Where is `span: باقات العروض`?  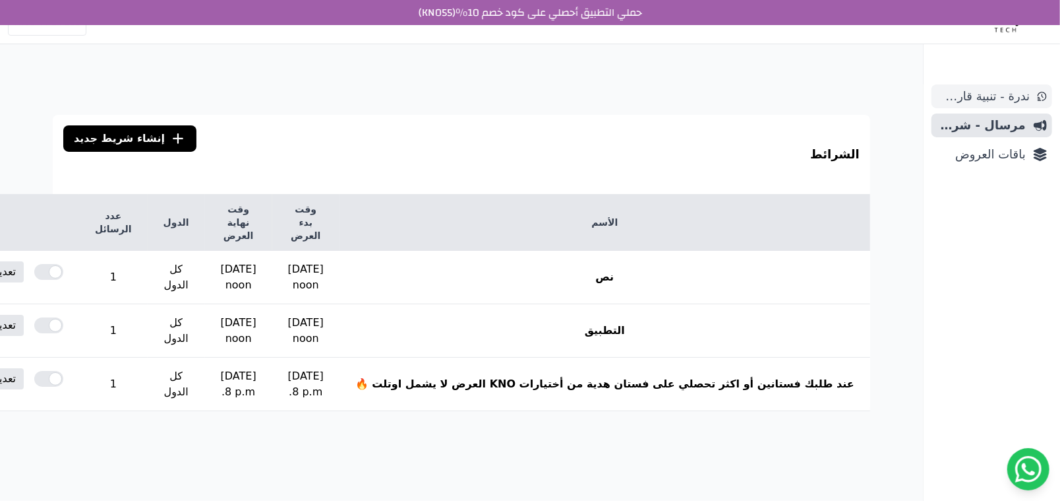
span: باقات العروض is located at coordinates (981, 154).